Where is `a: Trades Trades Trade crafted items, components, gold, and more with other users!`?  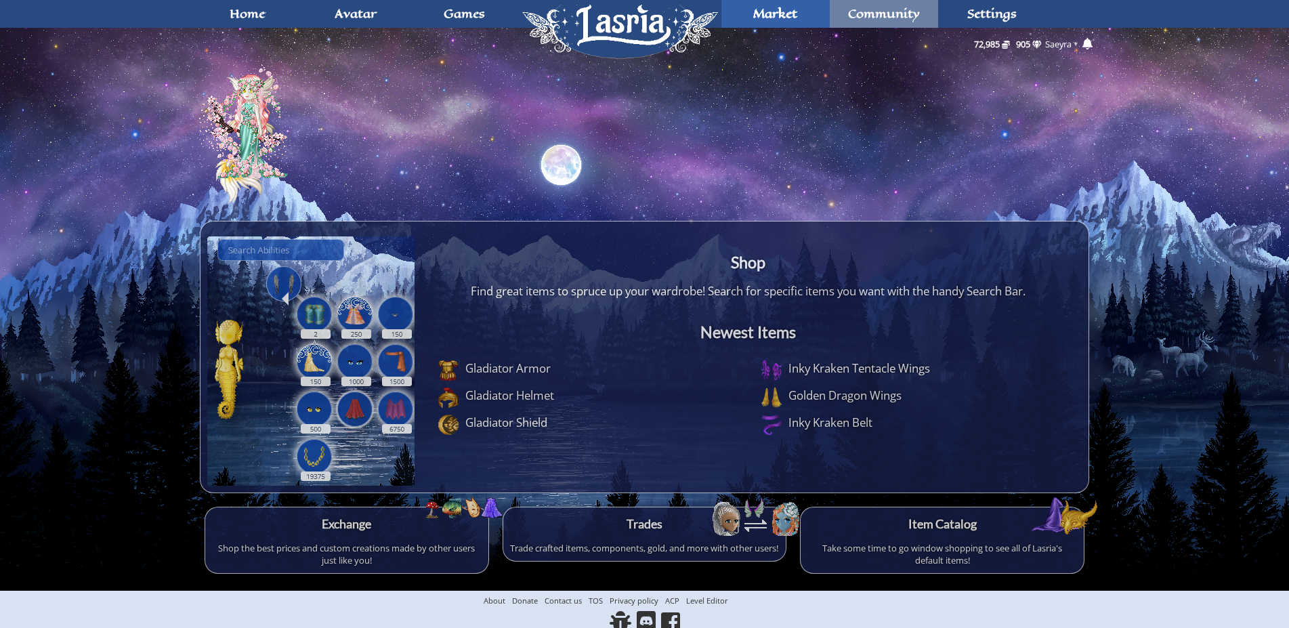
a: Trades Trades Trade crafted items, components, gold, and more with other users! is located at coordinates (645, 540).